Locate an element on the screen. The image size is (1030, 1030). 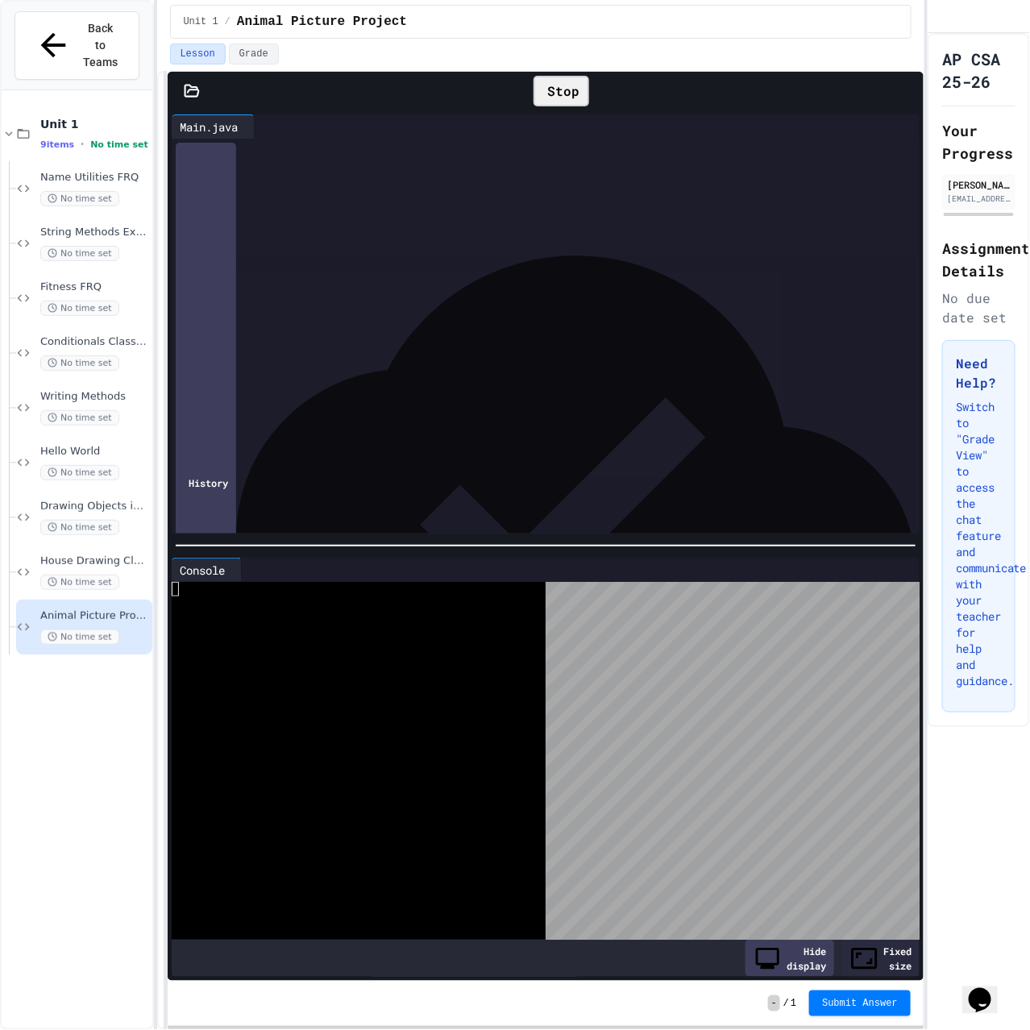
span: Hello World is located at coordinates (94, 451).